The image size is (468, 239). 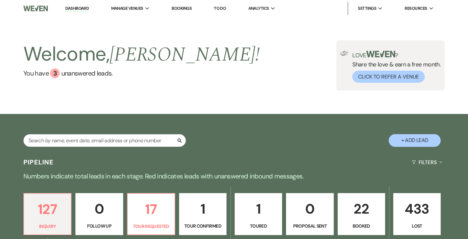 I want to click on div: 3, so click(x=55, y=73).